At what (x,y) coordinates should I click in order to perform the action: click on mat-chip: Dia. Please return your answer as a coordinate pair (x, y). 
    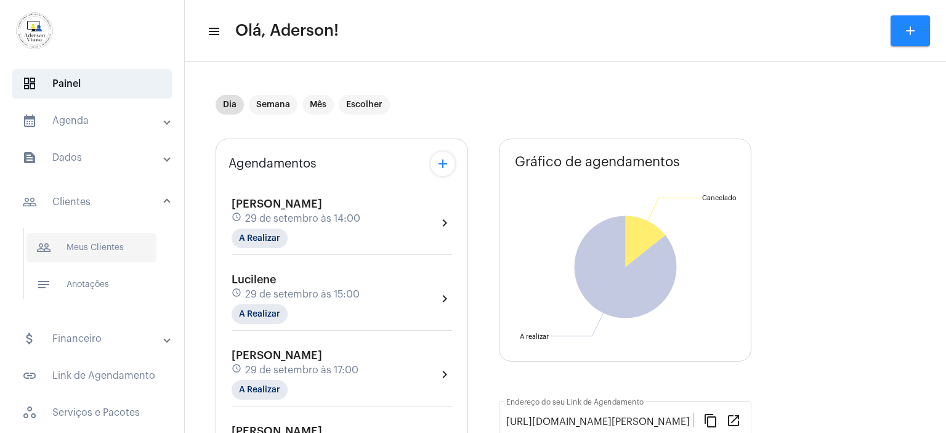
    Looking at the image, I should click on (230, 105).